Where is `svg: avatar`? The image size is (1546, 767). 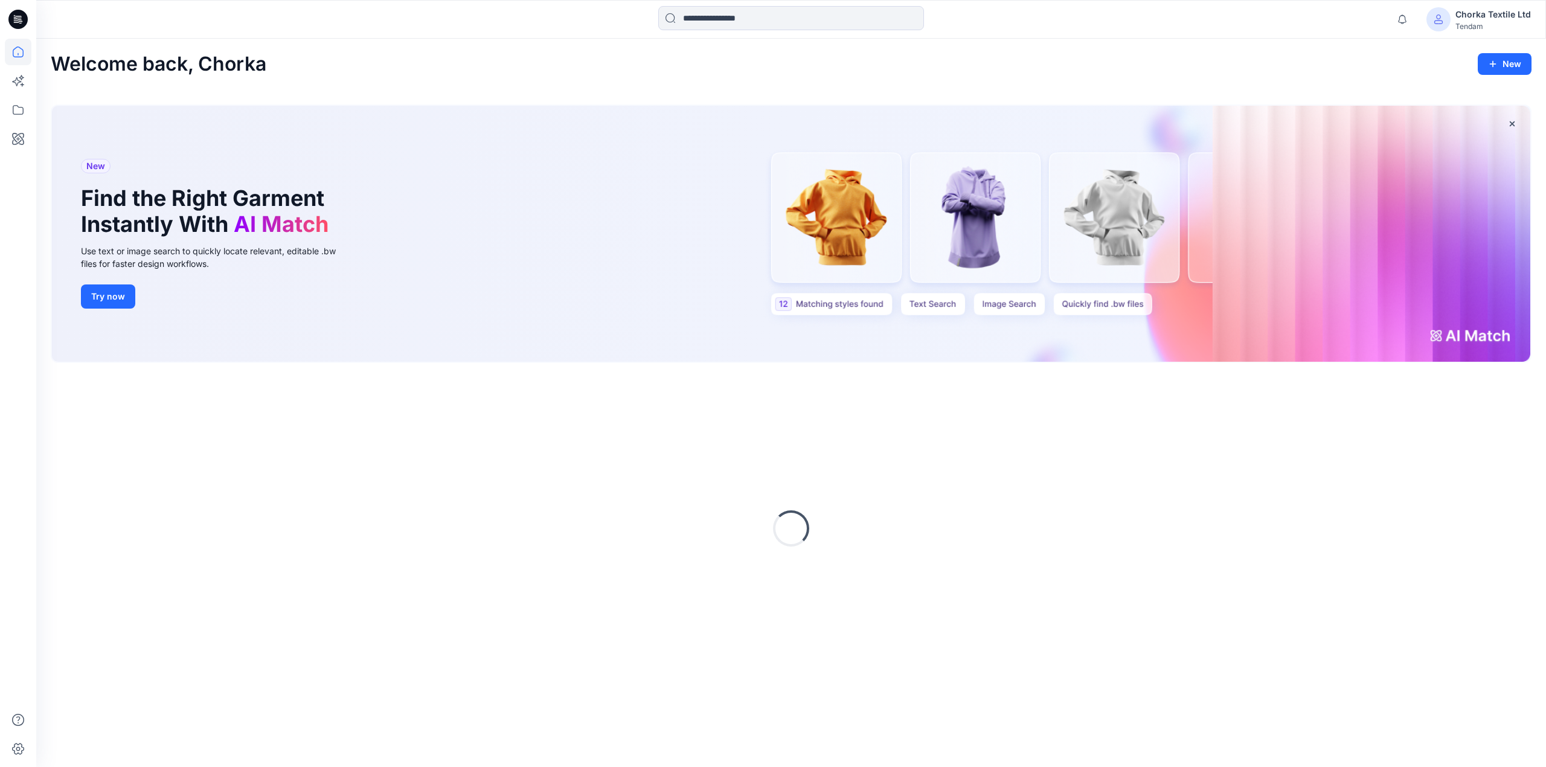
svg: avatar is located at coordinates (1438, 19).